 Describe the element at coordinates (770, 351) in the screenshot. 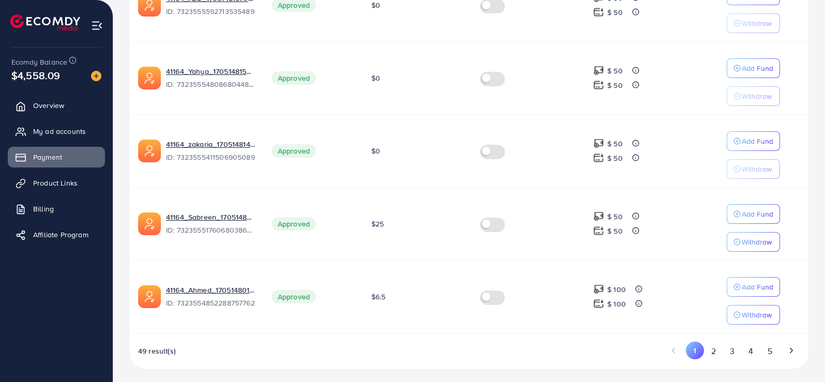

I see `button: Go to page 5` at that location.